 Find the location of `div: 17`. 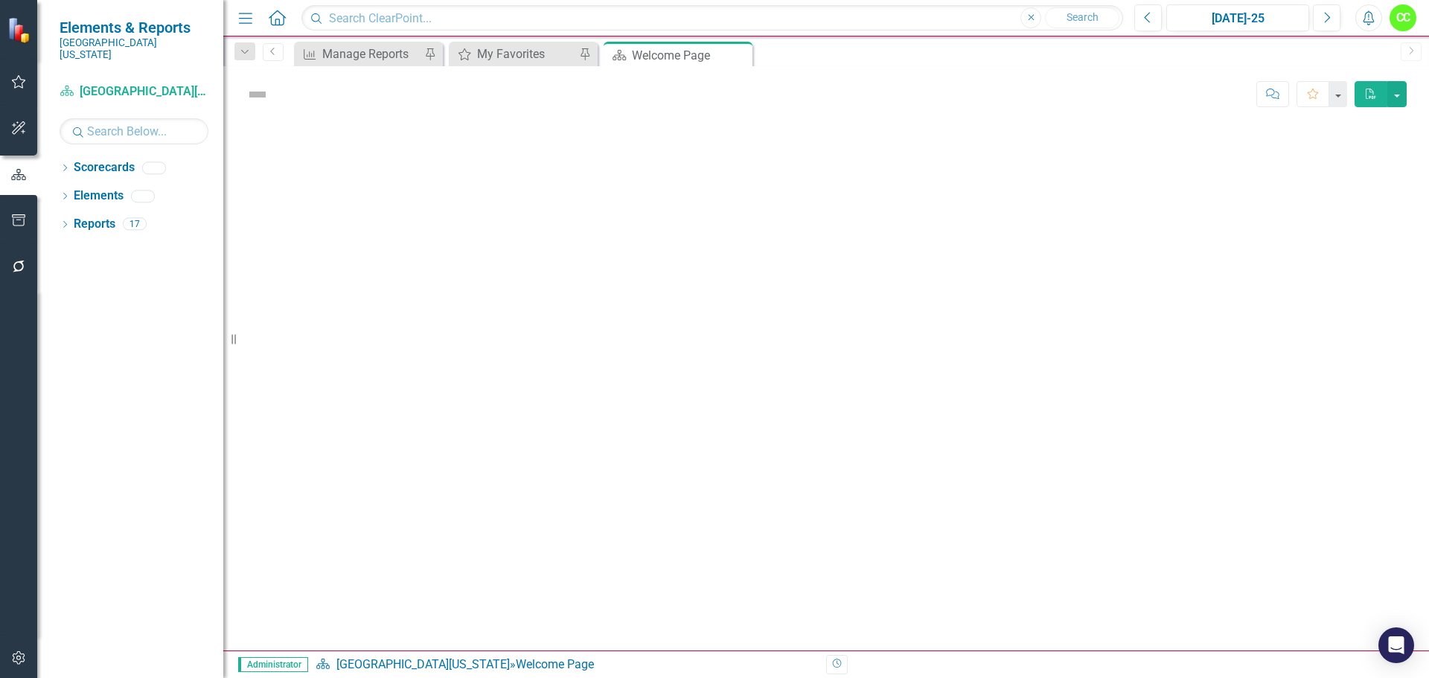

div: 17 is located at coordinates (135, 224).